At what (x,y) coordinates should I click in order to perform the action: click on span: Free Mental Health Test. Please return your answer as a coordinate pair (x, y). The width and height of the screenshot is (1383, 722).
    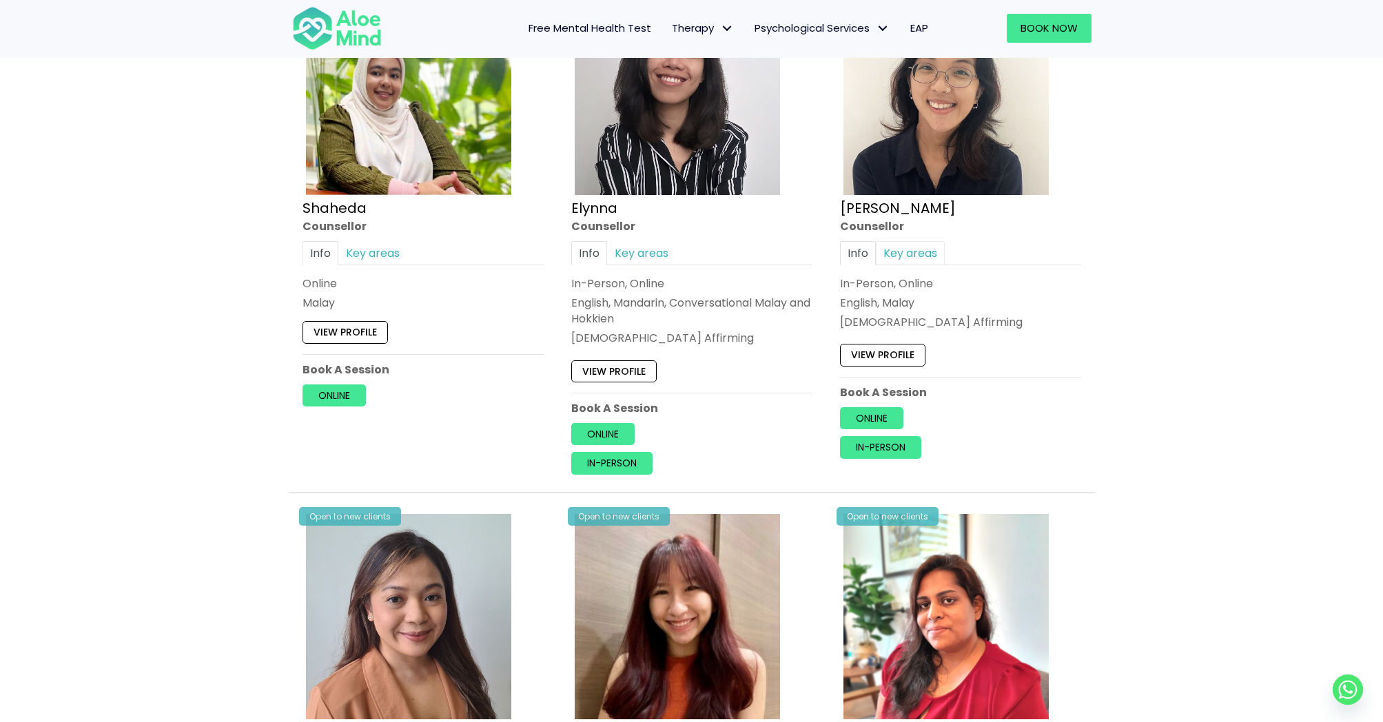
    Looking at the image, I should click on (590, 28).